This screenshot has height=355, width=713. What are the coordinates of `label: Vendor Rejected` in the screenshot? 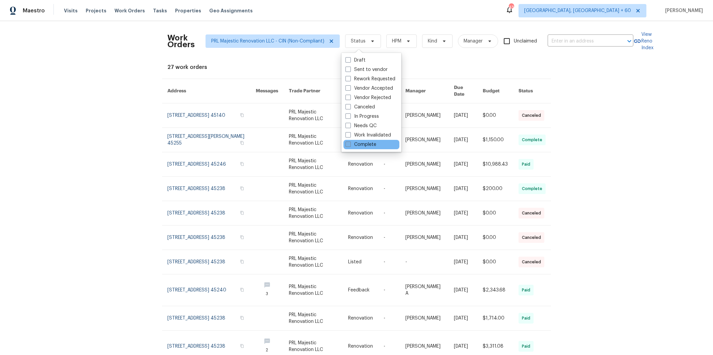 It's located at (368, 98).